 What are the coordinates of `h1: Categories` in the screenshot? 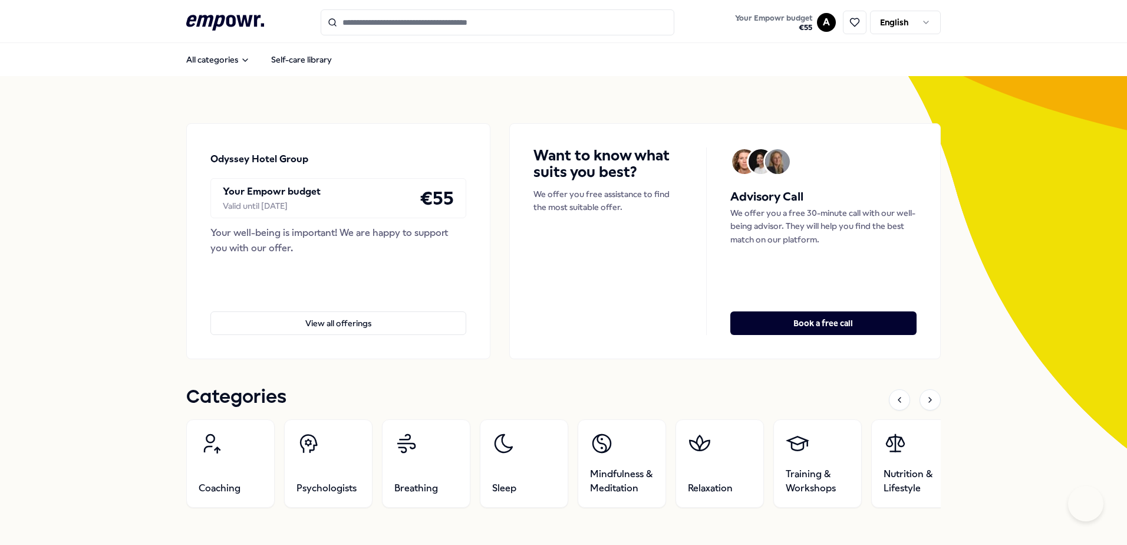 It's located at (236, 397).